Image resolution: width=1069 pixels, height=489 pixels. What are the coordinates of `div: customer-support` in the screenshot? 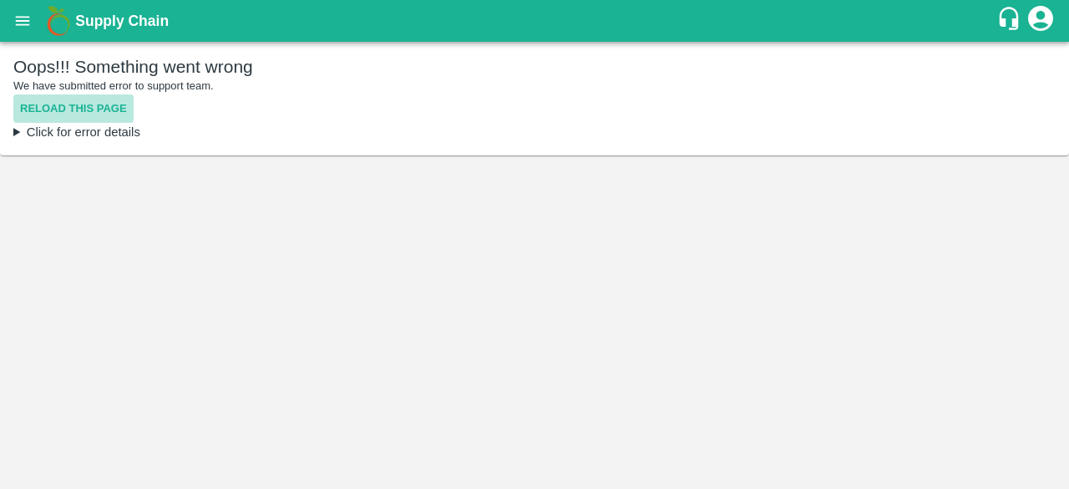 It's located at (1010, 21).